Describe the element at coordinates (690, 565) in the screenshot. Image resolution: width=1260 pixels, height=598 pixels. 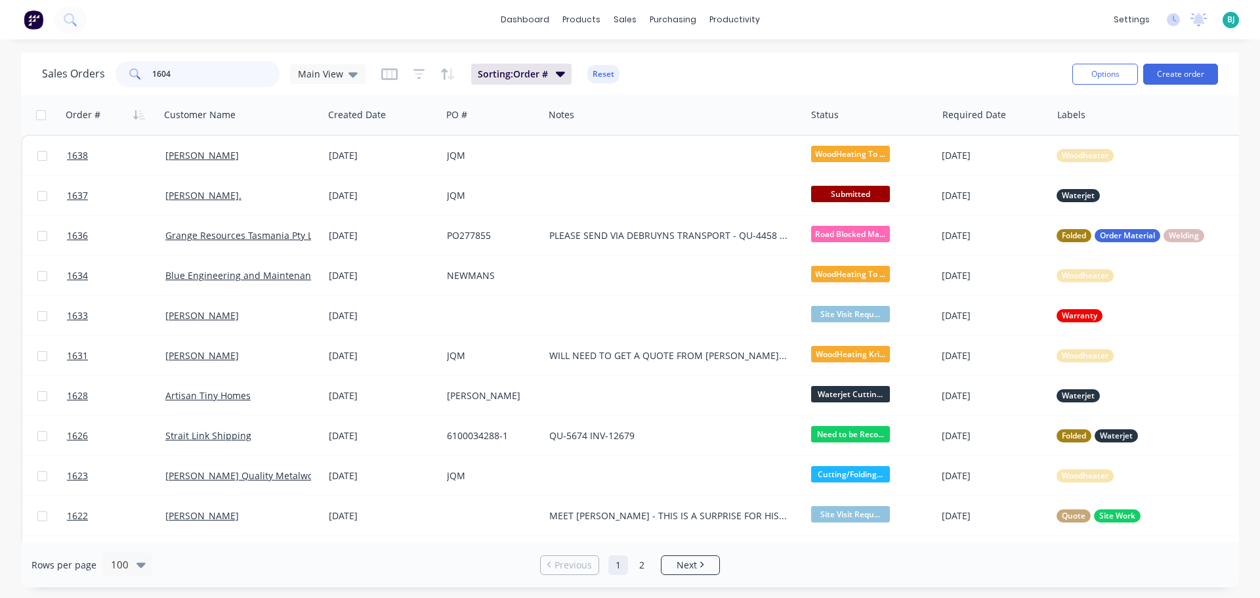
I see `a: Next page` at that location.